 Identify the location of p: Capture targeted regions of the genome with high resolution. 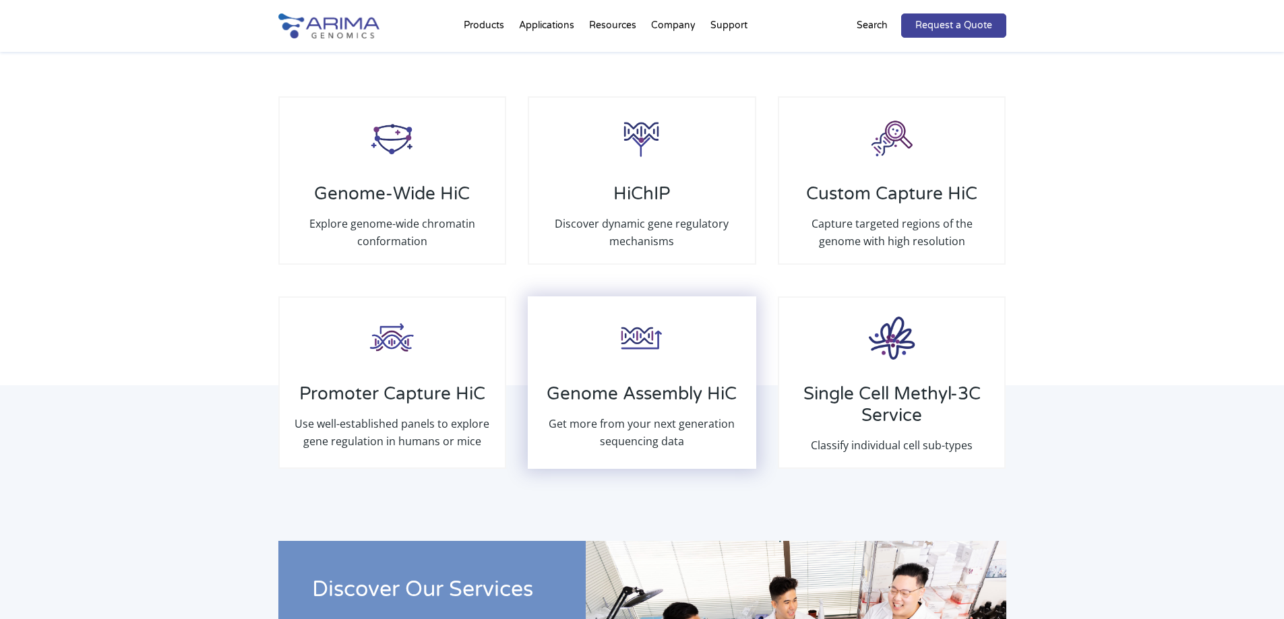
(891, 232).